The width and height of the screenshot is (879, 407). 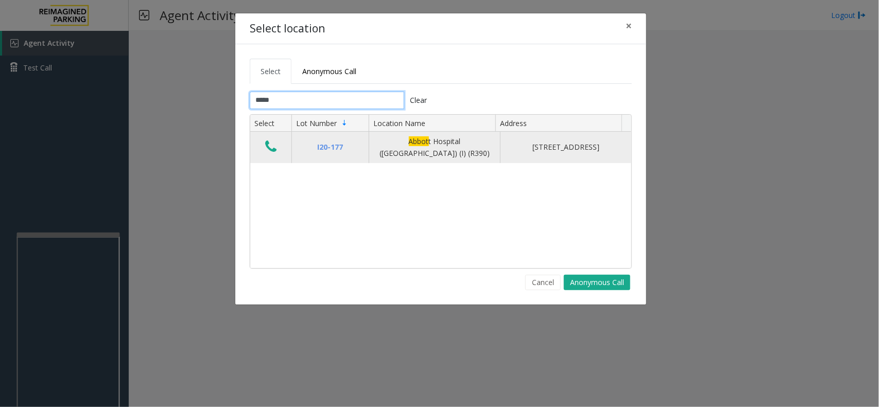 I want to click on ul: Tabs, so click(x=441, y=71).